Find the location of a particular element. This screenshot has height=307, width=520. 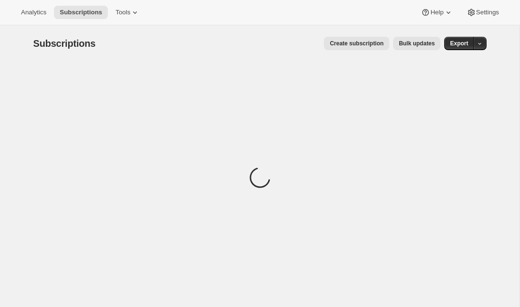

button: Analytics is located at coordinates (33, 12).